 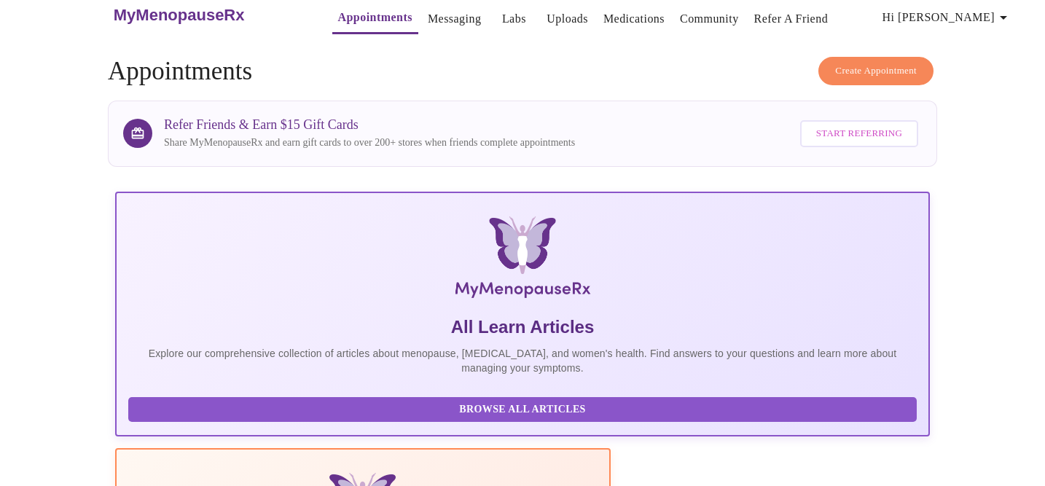 I want to click on button: Labs, so click(x=514, y=19).